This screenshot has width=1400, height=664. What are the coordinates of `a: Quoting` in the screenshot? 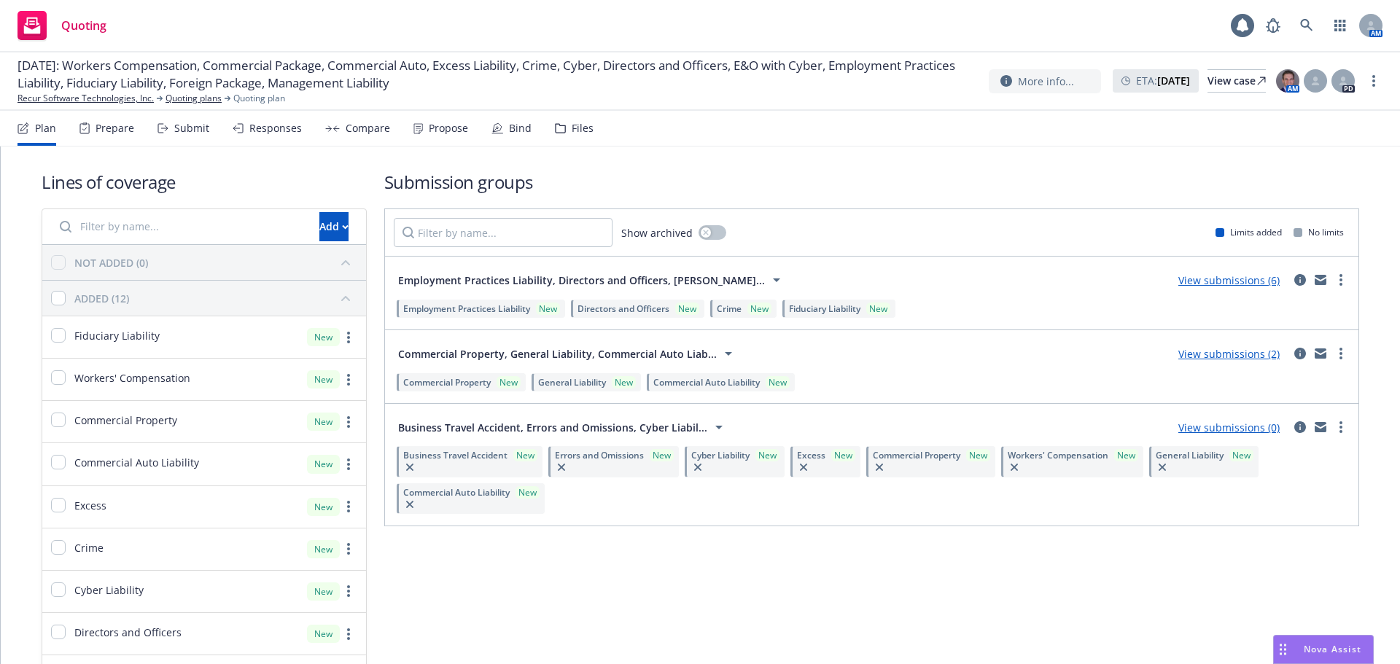 It's located at (62, 26).